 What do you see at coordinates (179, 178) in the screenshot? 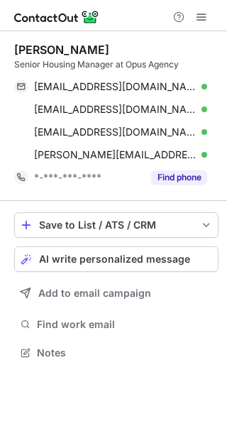
I see `button: Reveal Button` at bounding box center [179, 178].